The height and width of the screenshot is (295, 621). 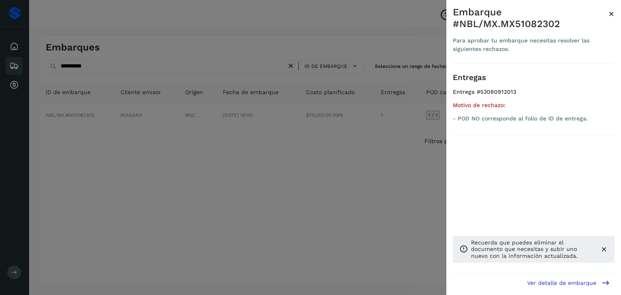 What do you see at coordinates (562, 283) in the screenshot?
I see `span: Ver detalle de embarque` at bounding box center [562, 283].